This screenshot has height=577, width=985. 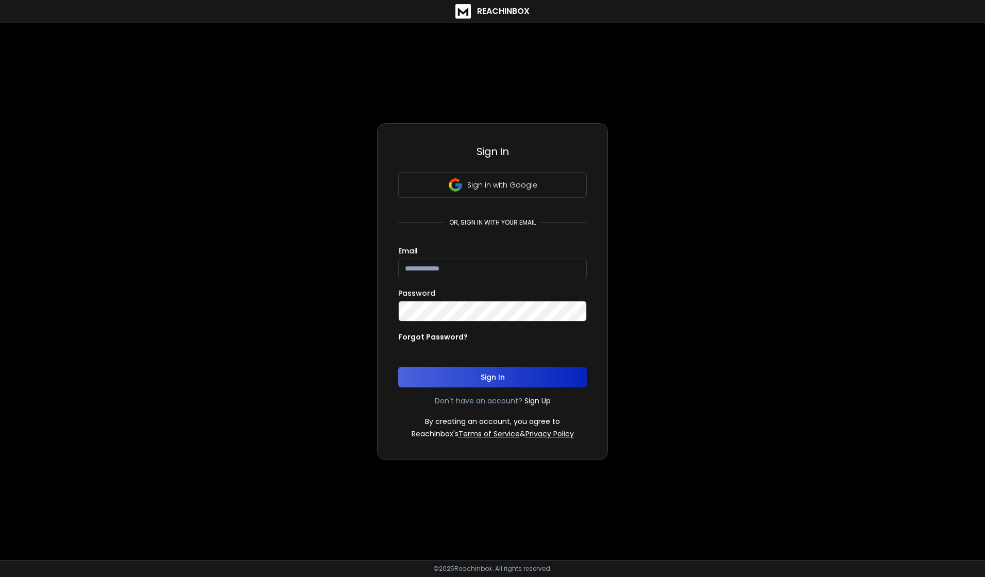 I want to click on label: Password, so click(x=417, y=293).